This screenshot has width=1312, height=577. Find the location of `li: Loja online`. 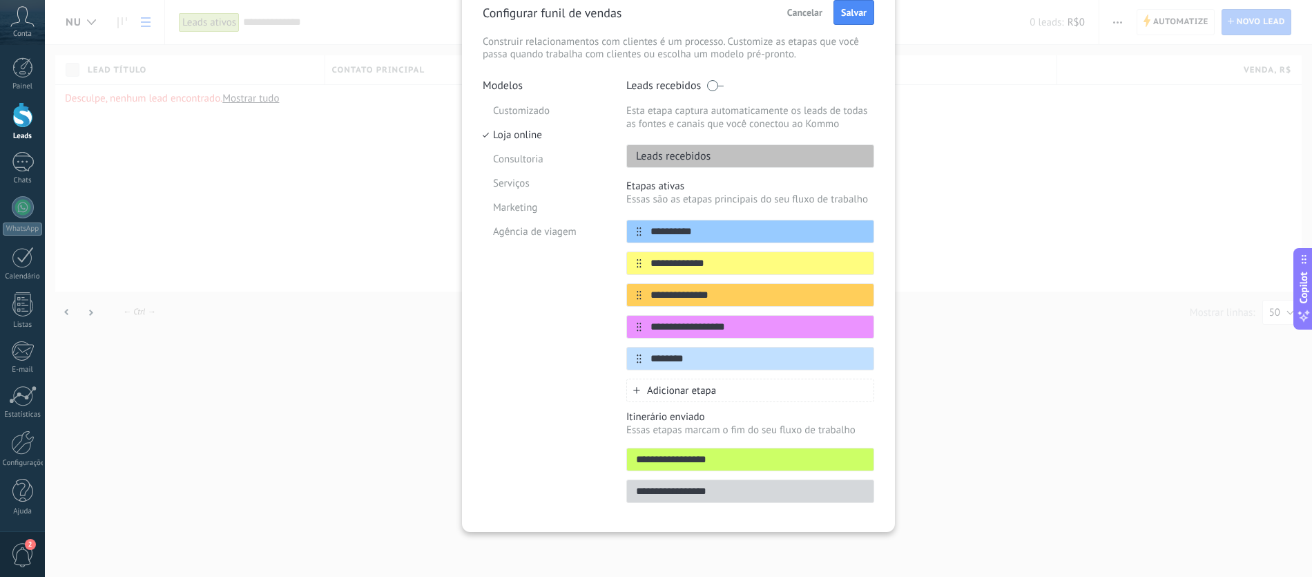

li: Loja online is located at coordinates (544, 135).